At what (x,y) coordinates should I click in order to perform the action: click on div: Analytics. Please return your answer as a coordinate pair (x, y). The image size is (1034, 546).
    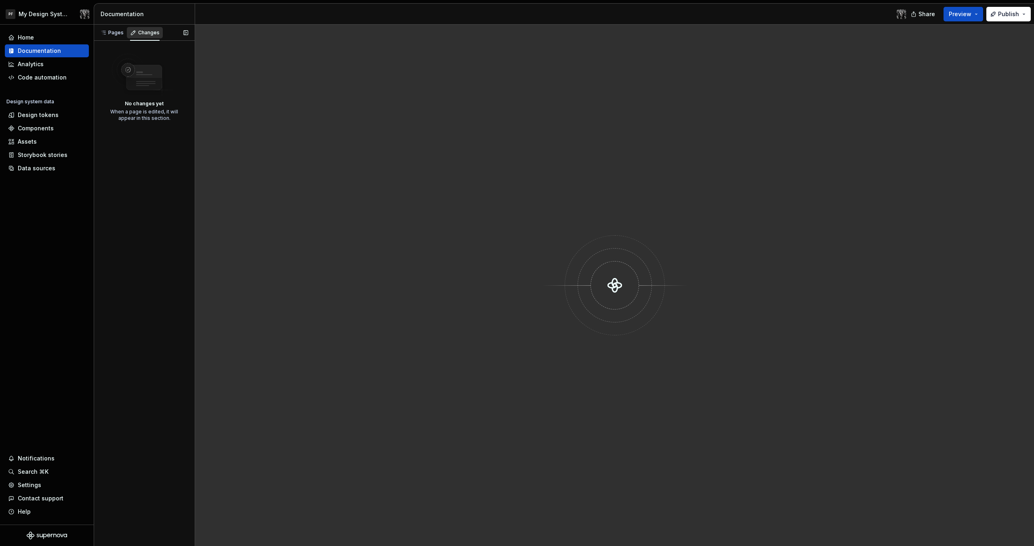
    Looking at the image, I should click on (31, 64).